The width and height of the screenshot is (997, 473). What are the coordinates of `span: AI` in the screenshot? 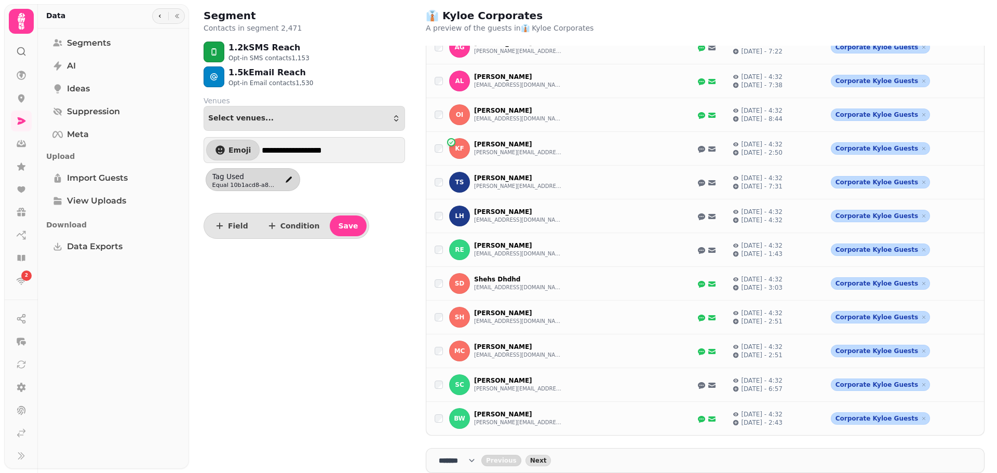 It's located at (71, 66).